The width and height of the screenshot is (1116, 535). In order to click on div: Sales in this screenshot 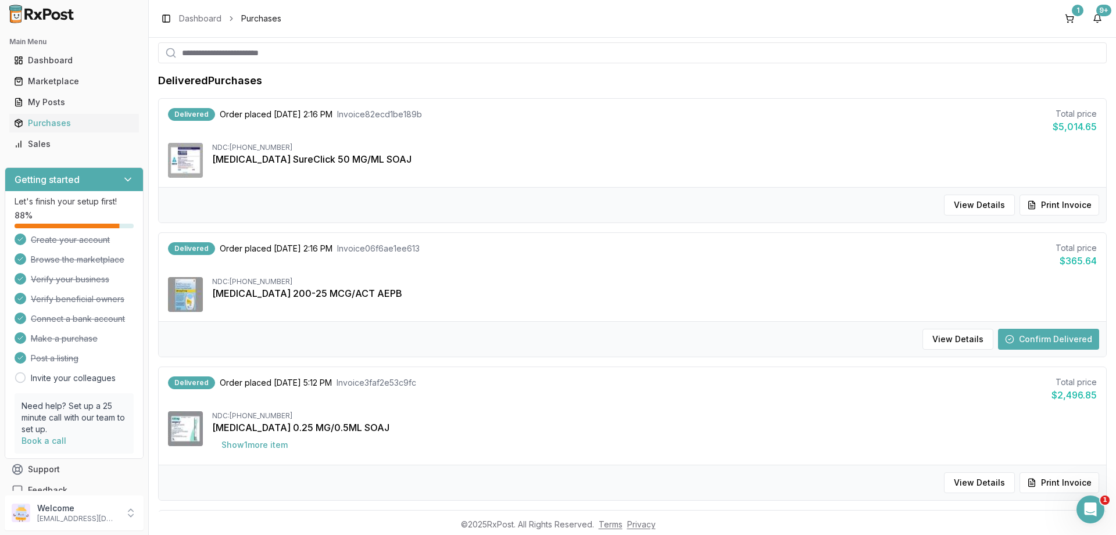, I will do `click(74, 144)`.